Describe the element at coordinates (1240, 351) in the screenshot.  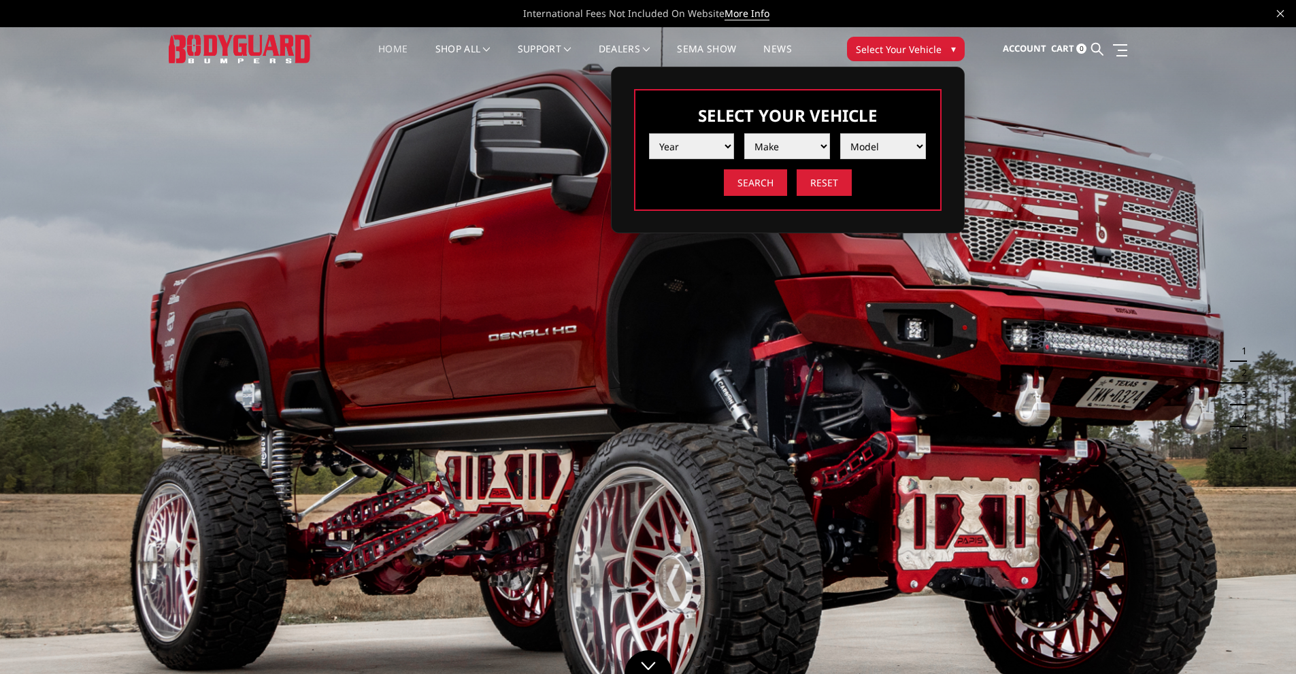
I see `button: 1 of 5` at that location.